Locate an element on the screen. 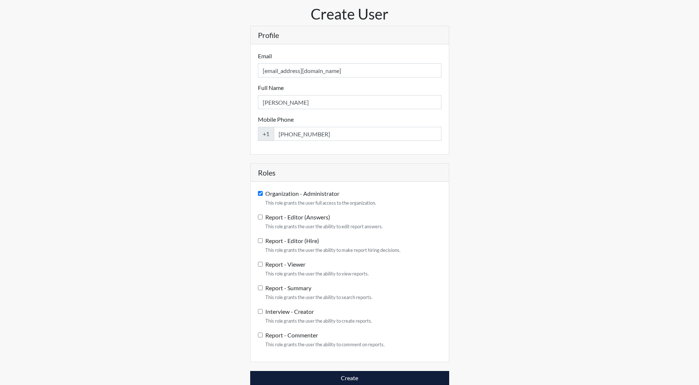 This screenshot has height=385, width=699. small: This role grants the user the ability to view reports. is located at coordinates (317, 273).